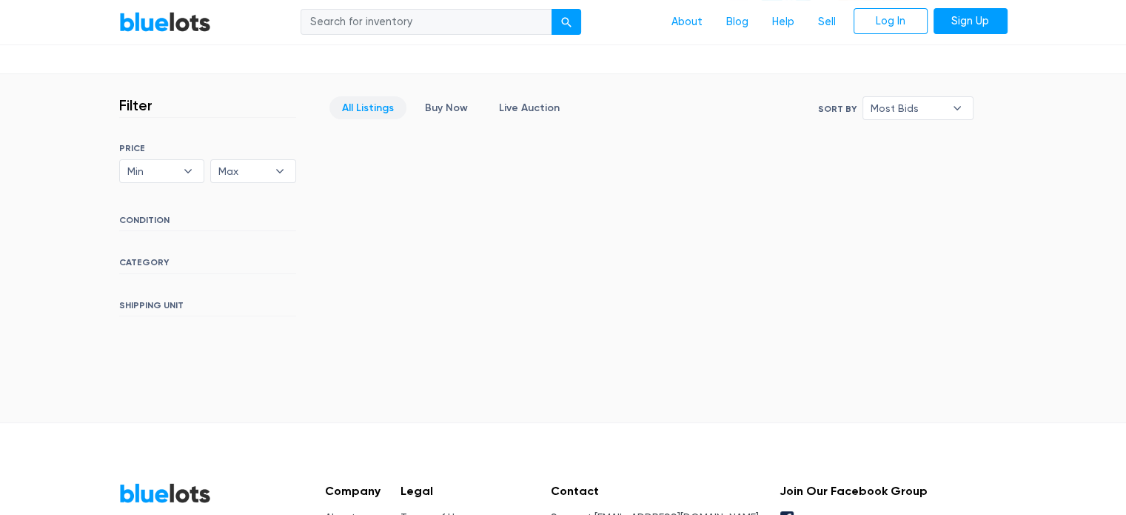  What do you see at coordinates (368, 107) in the screenshot?
I see `a: All Listings` at bounding box center [368, 107].